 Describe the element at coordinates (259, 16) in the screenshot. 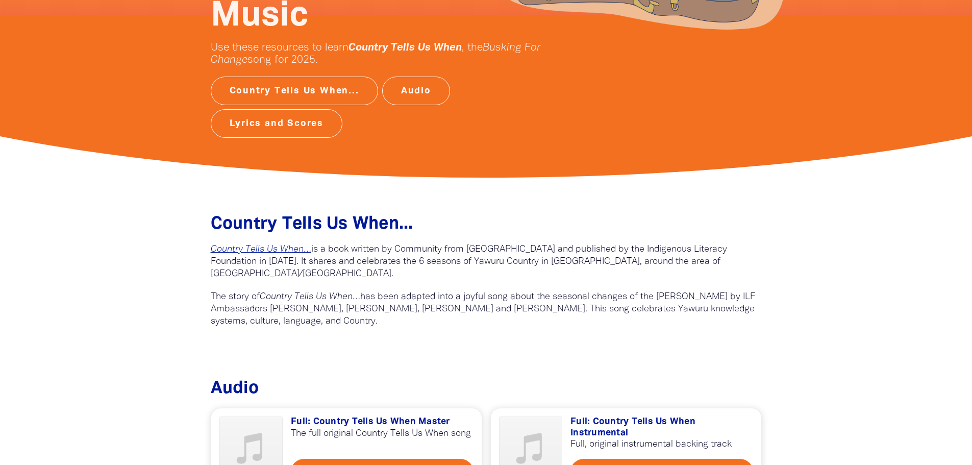

I see `span: Music` at that location.